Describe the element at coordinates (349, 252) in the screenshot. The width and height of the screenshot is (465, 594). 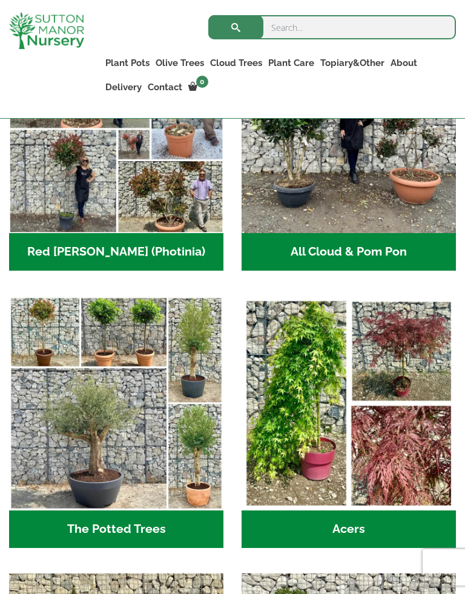
I see `h2: All Cloud & Pom Pon` at that location.